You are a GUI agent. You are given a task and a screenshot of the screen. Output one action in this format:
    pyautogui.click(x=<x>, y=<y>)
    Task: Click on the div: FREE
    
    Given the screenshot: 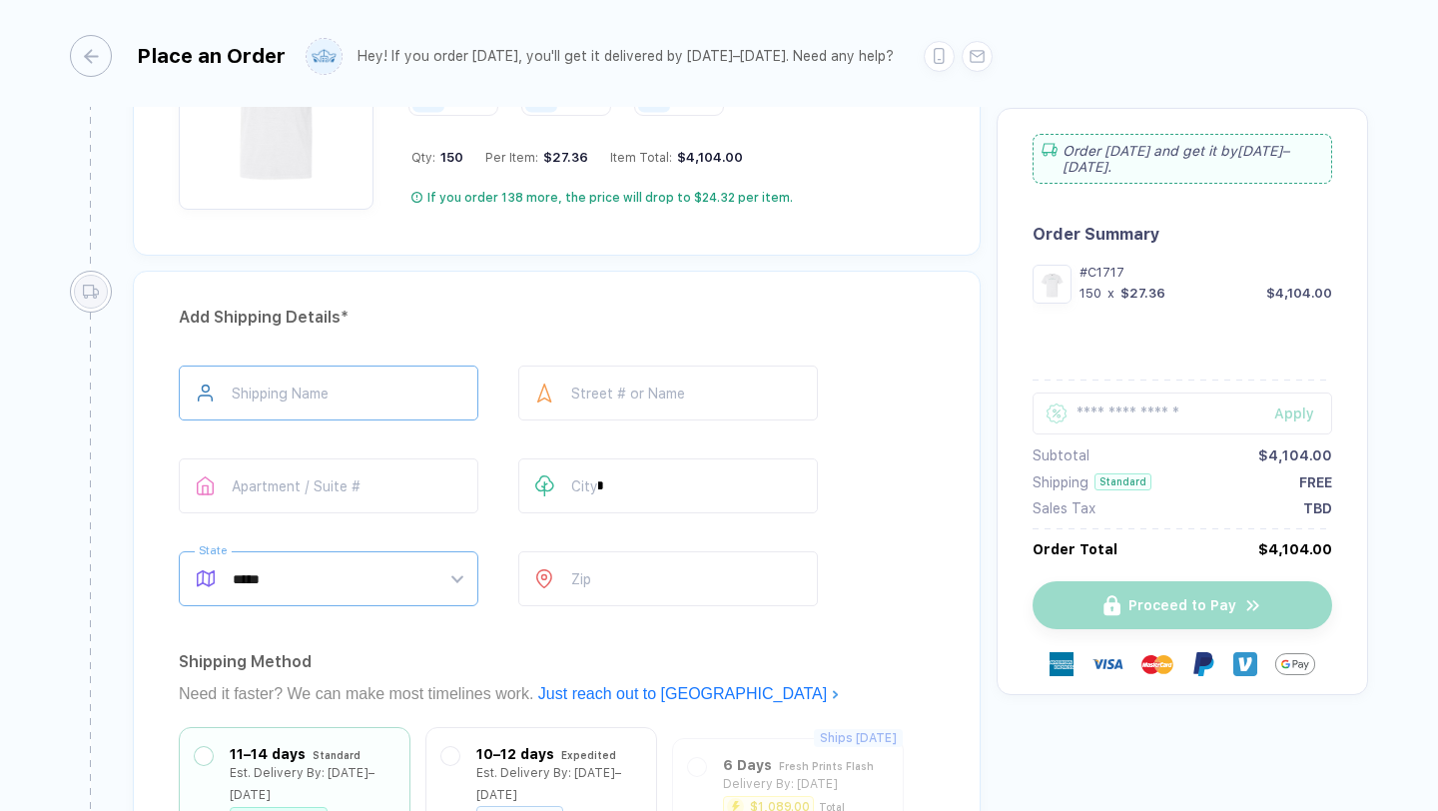 What is the action you would take?
    pyautogui.click(x=1316, y=482)
    